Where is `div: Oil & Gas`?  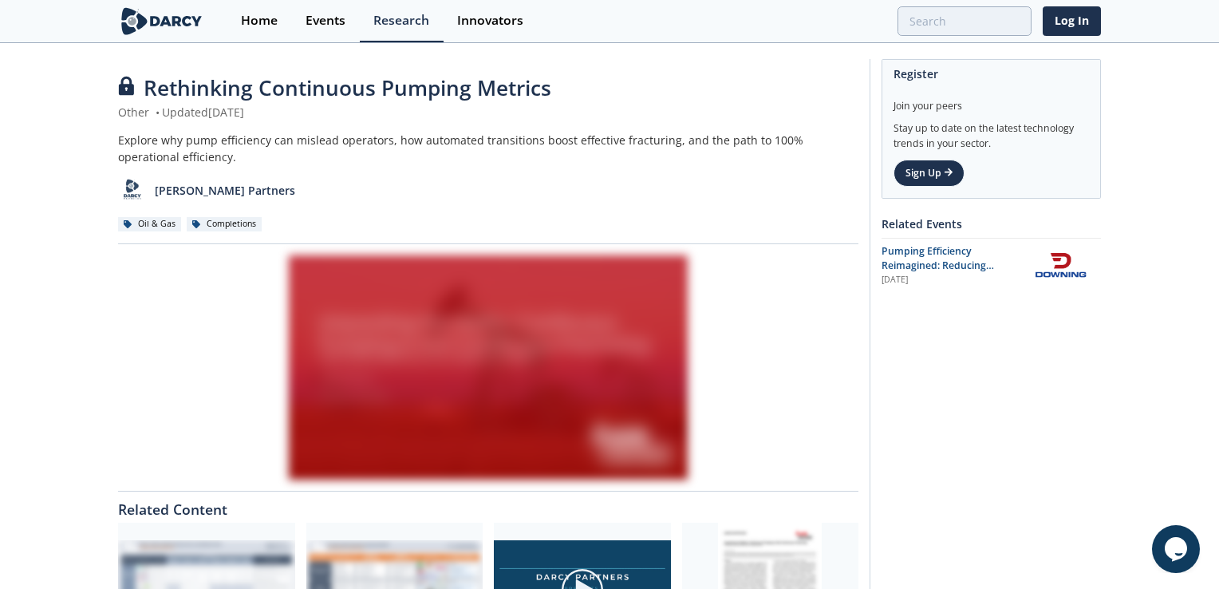 div: Oil & Gas is located at coordinates (149, 224).